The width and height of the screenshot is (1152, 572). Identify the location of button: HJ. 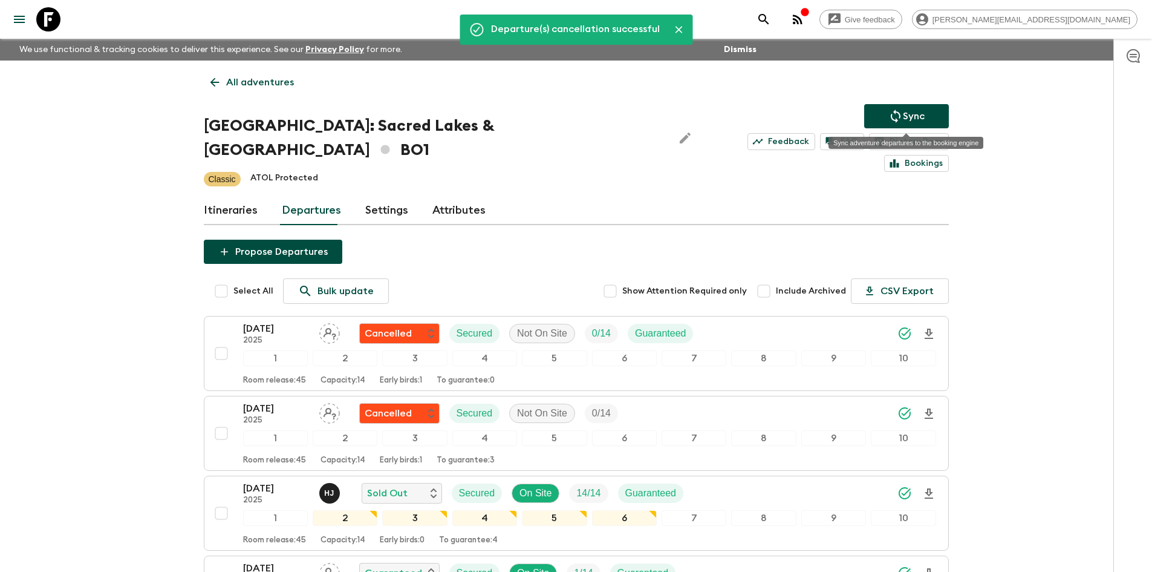
(331, 493).